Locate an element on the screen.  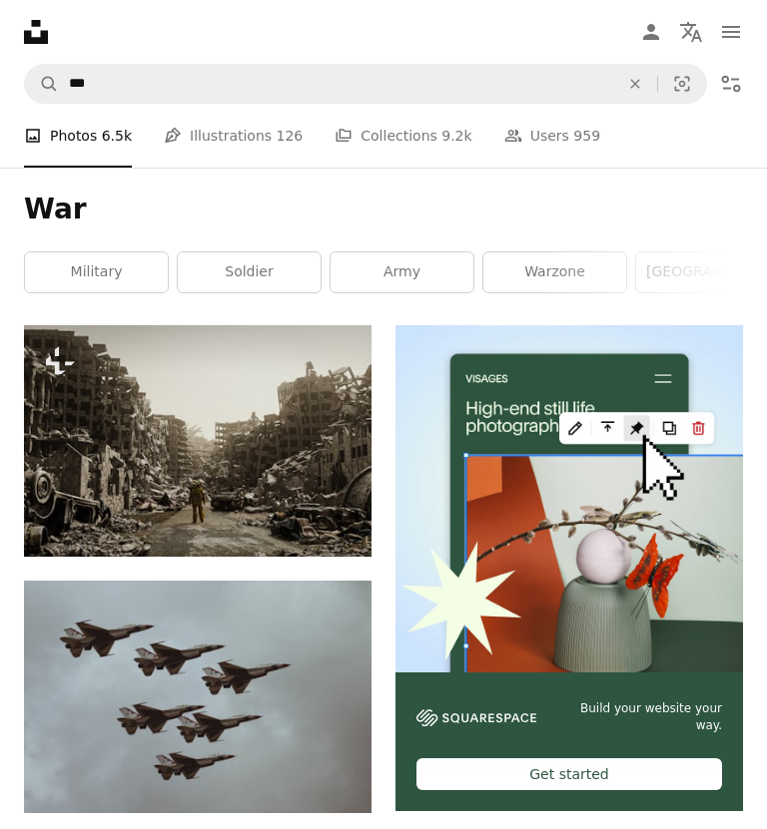
img: a man standing in the middle of a destroyed city is located at coordinates (198, 441).